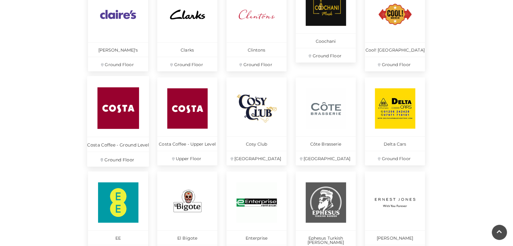 The width and height of the screenshot is (513, 246). What do you see at coordinates (118, 238) in the screenshot?
I see `p: EE` at bounding box center [118, 238].